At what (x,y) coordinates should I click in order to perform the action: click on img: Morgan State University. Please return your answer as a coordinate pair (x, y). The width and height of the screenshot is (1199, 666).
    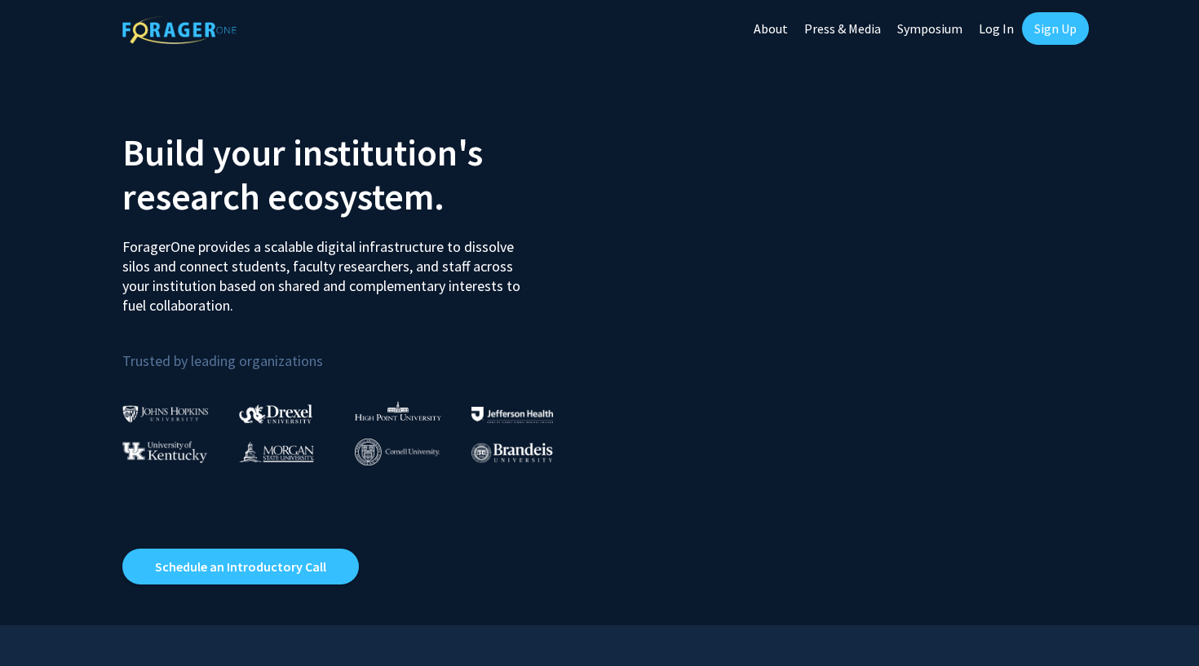
    Looking at the image, I should click on (276, 452).